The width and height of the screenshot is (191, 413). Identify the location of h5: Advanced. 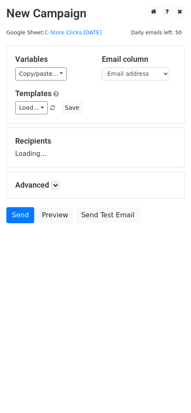
(96, 185).